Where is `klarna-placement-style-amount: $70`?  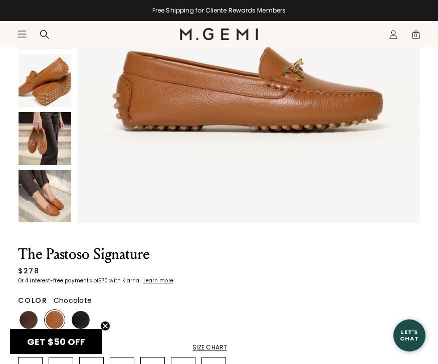 klarna-placement-style-amount: $70 is located at coordinates (103, 281).